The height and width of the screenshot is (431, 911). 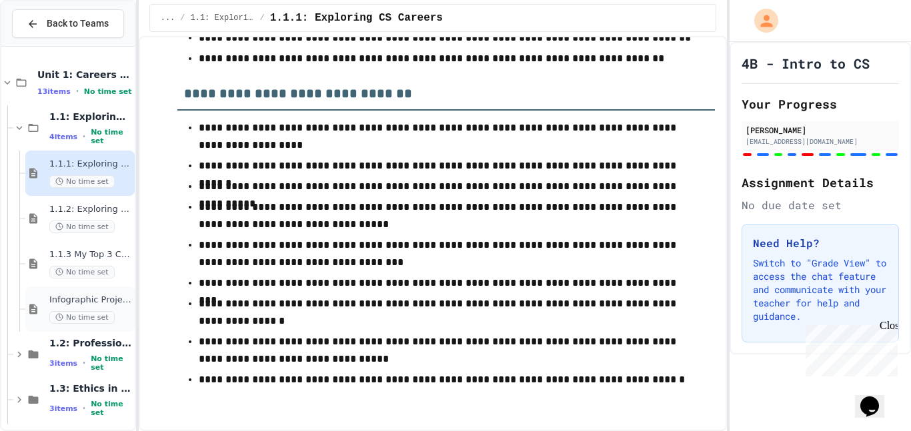 I want to click on div: My Account, so click(x=761, y=21).